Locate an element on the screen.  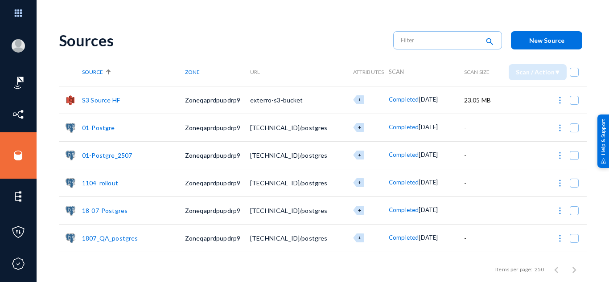
img: icon-compliance.svg is located at coordinates (18, 264).